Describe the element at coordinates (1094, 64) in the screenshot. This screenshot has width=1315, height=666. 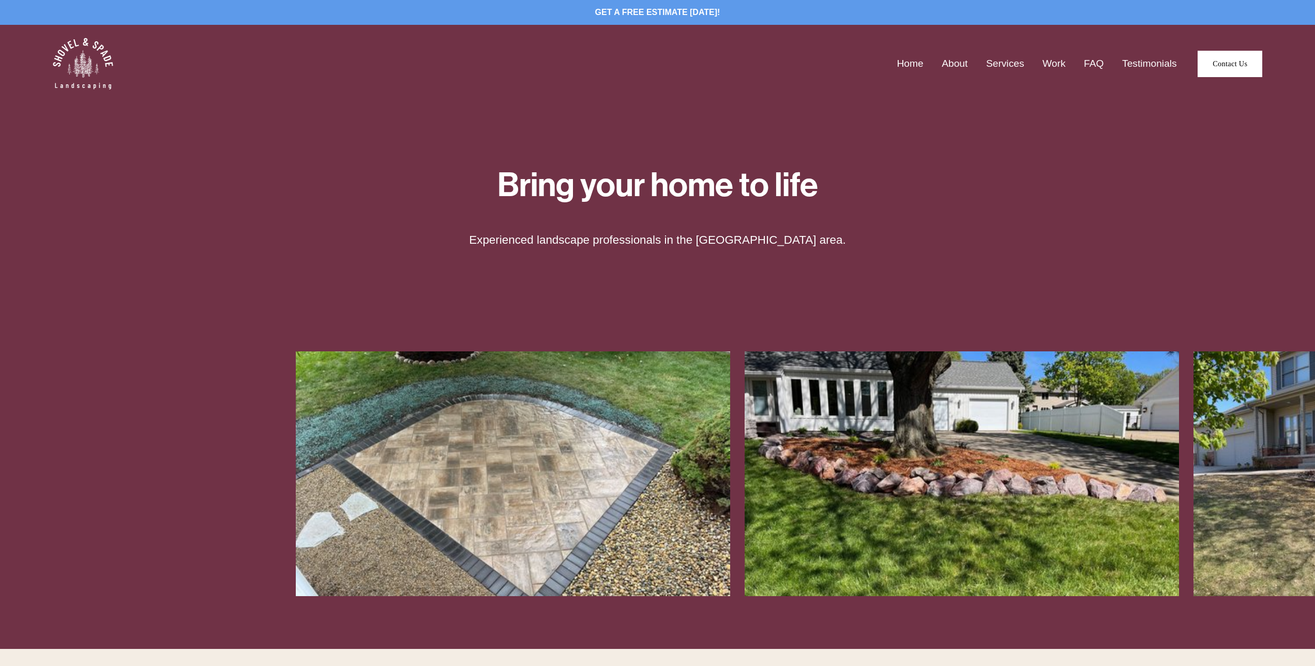
I see `a: FAQ` at that location.